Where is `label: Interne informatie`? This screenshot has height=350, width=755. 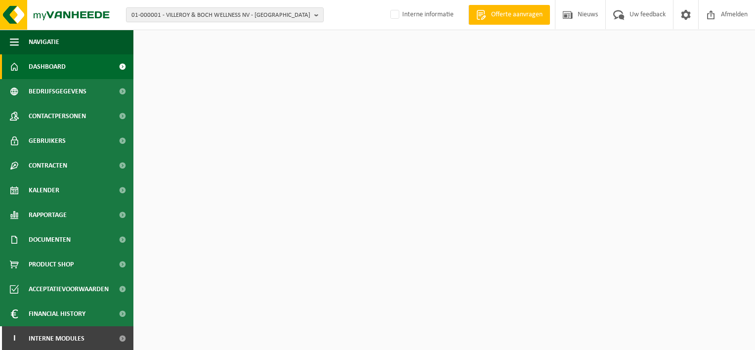
label: Interne informatie is located at coordinates (421, 15).